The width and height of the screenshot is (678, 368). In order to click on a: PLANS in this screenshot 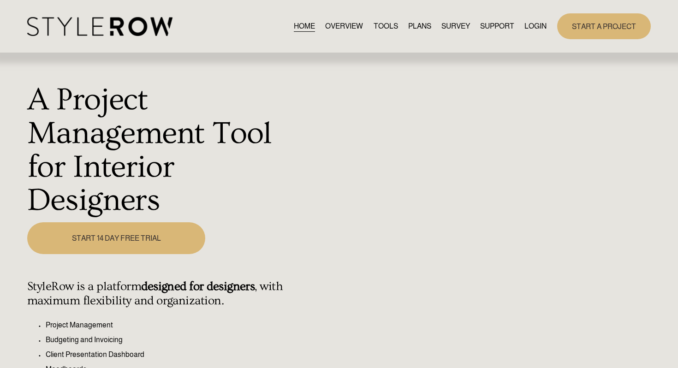, I will do `click(419, 26)`.